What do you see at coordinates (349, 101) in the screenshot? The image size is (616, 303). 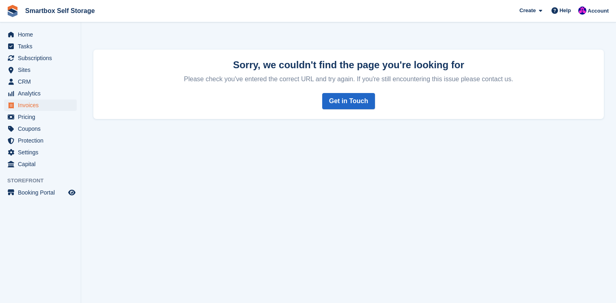 I see `a: Get in Touch` at bounding box center [349, 101].